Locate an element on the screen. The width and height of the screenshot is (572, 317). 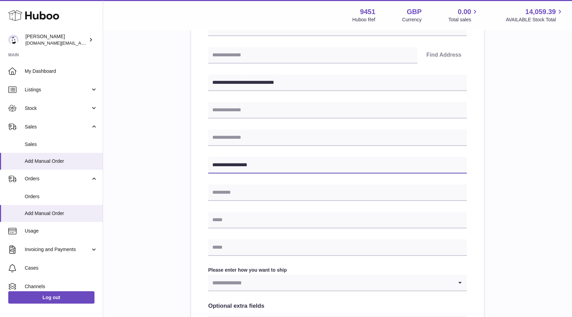
input: Search for option is located at coordinates (331, 283).